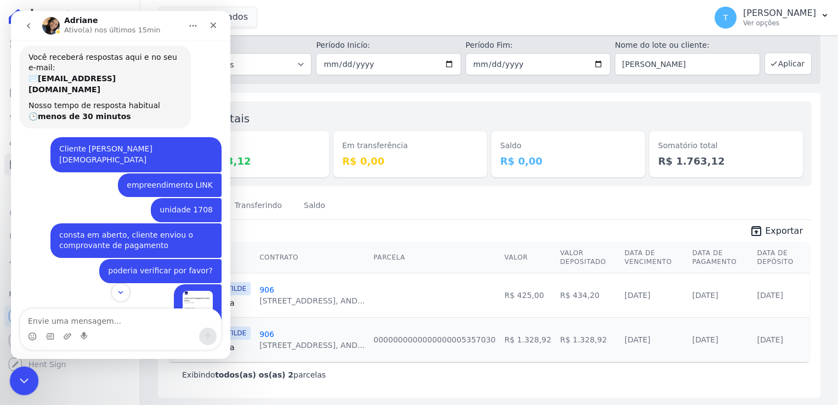  Describe the element at coordinates (655, 257) in the screenshot. I see `th: Data de Vencimento` at that location.